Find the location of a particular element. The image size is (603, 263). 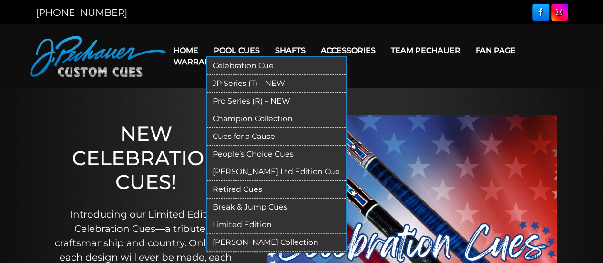

a: Fan Page is located at coordinates (496, 50).